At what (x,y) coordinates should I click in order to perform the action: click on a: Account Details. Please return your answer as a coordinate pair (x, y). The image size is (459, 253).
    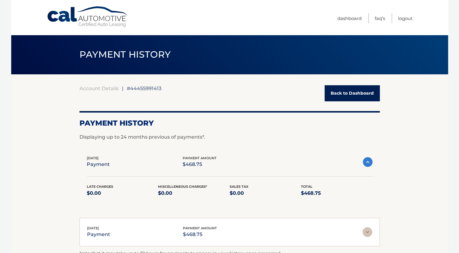
    Looking at the image, I should click on (99, 88).